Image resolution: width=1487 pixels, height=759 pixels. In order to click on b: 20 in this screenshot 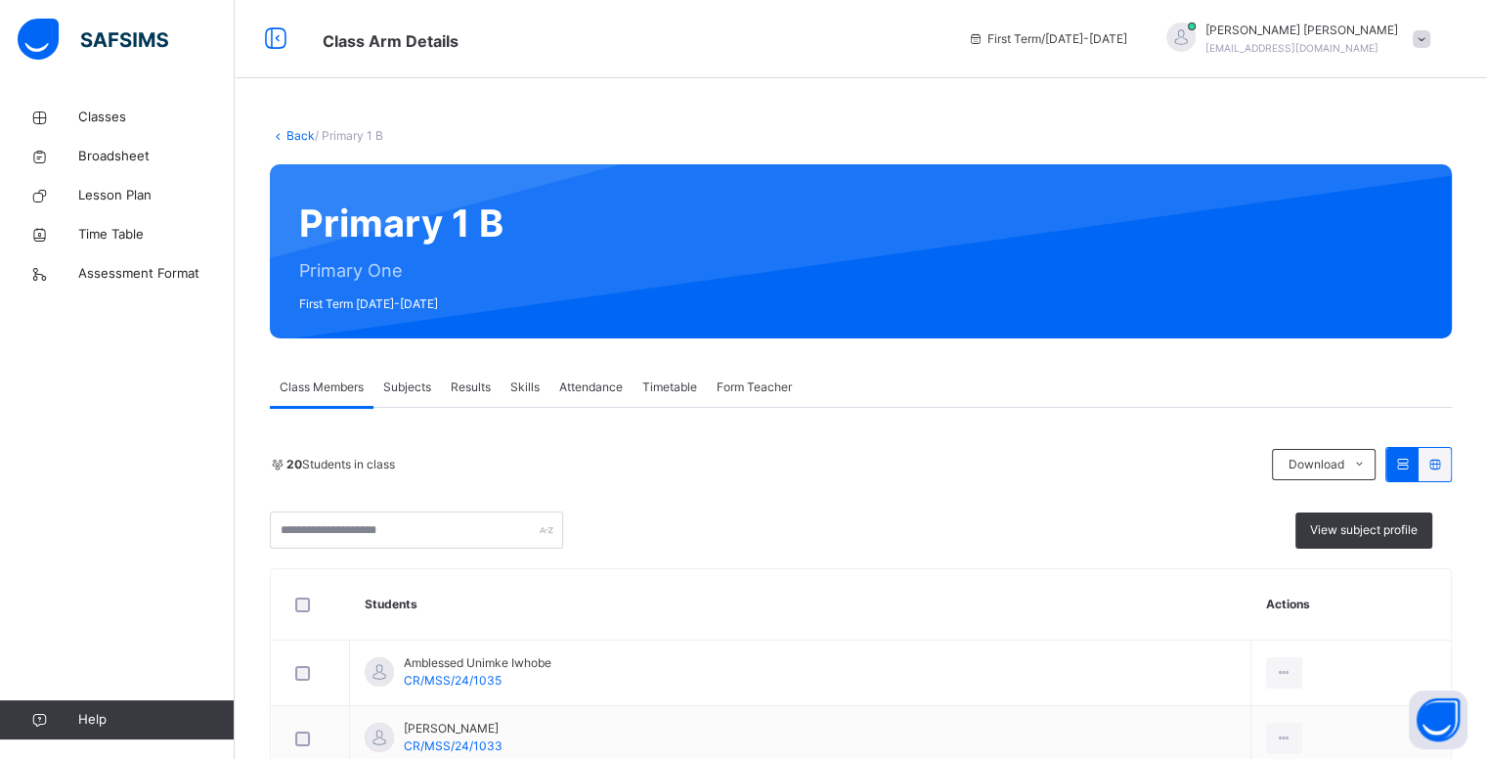, I will do `click(294, 464)`.